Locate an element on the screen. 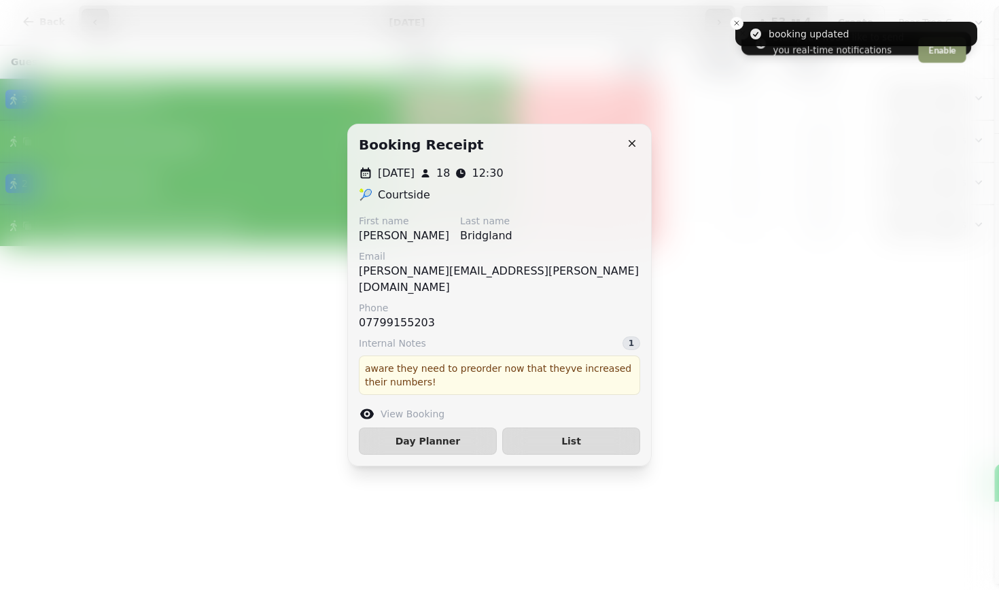  p: 07799155203 is located at coordinates (397, 323).